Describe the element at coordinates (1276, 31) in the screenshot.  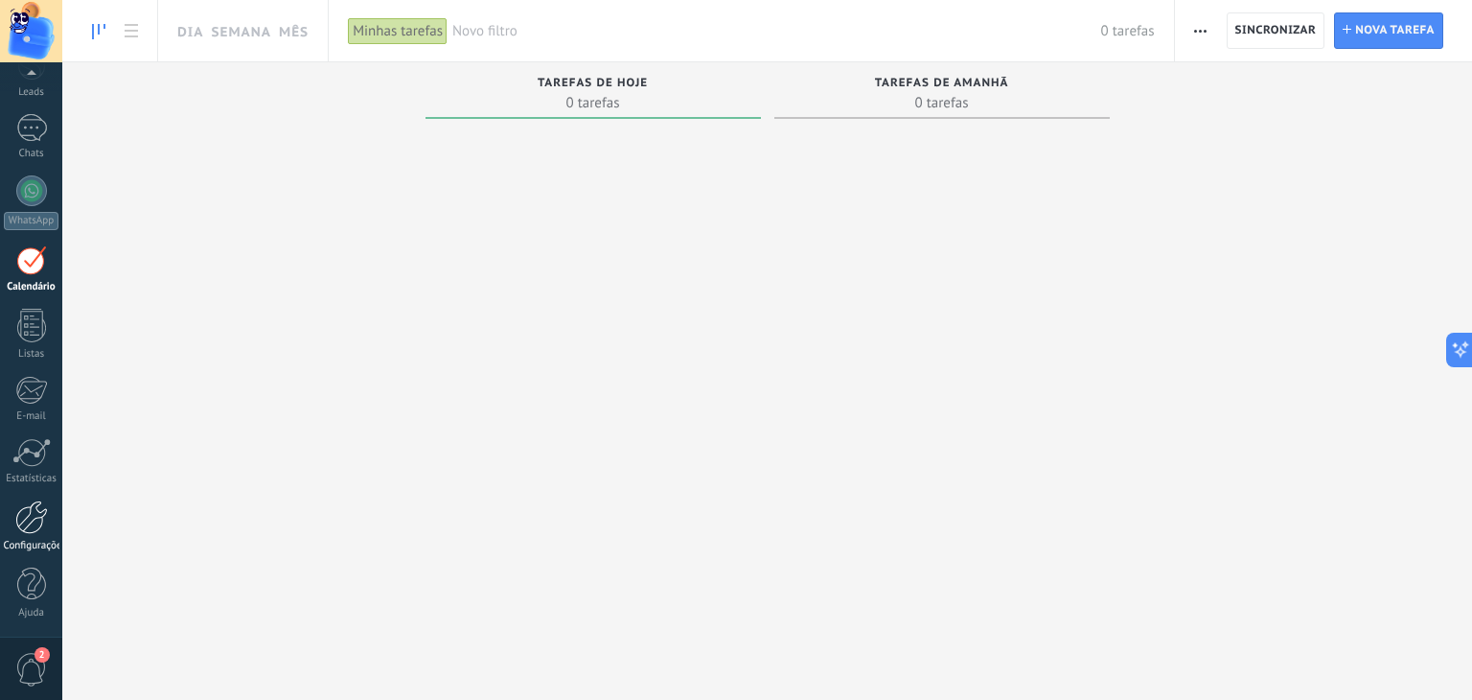
I see `span: Sincronizar` at that location.